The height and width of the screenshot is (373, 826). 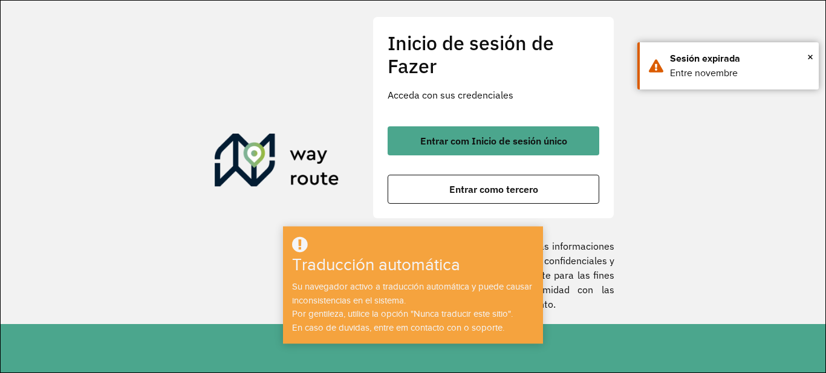 What do you see at coordinates (398, 328) in the screenshot?
I see `font: En caso de duvidas, entre em contacto con o soporte.` at bounding box center [398, 328].